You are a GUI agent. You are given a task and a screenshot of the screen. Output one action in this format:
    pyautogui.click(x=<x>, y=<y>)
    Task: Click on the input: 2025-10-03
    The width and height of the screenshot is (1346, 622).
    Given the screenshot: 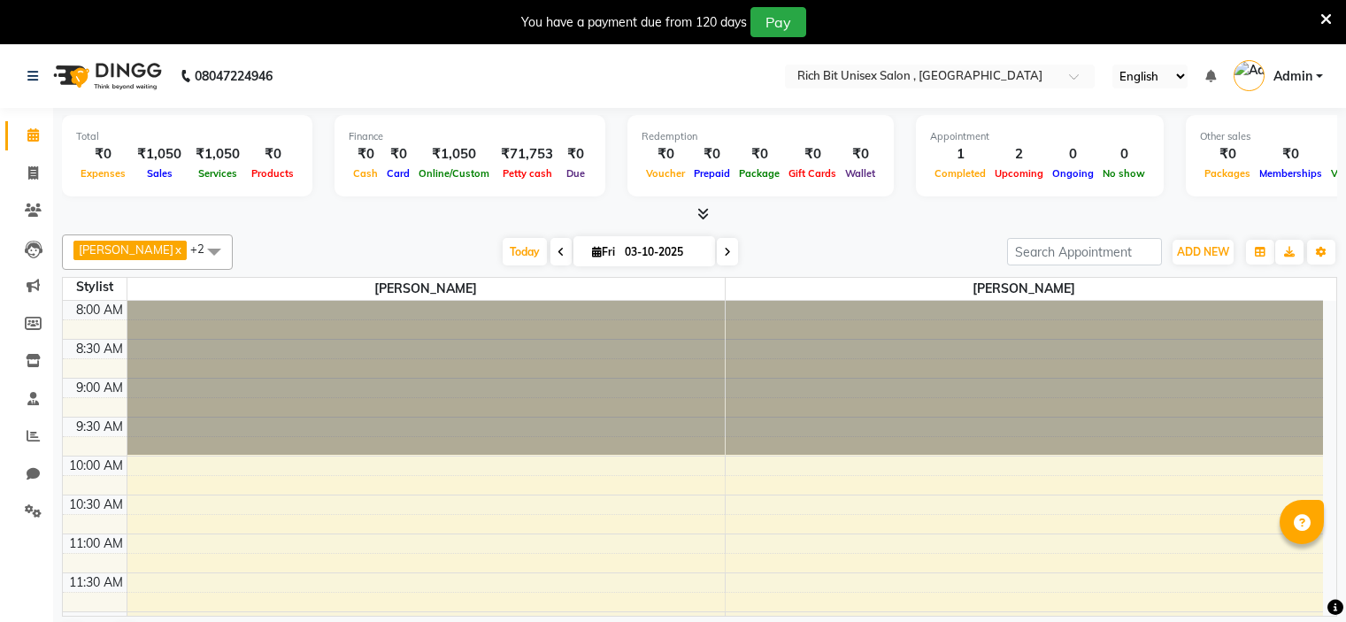 What is the action you would take?
    pyautogui.click(x=664, y=252)
    